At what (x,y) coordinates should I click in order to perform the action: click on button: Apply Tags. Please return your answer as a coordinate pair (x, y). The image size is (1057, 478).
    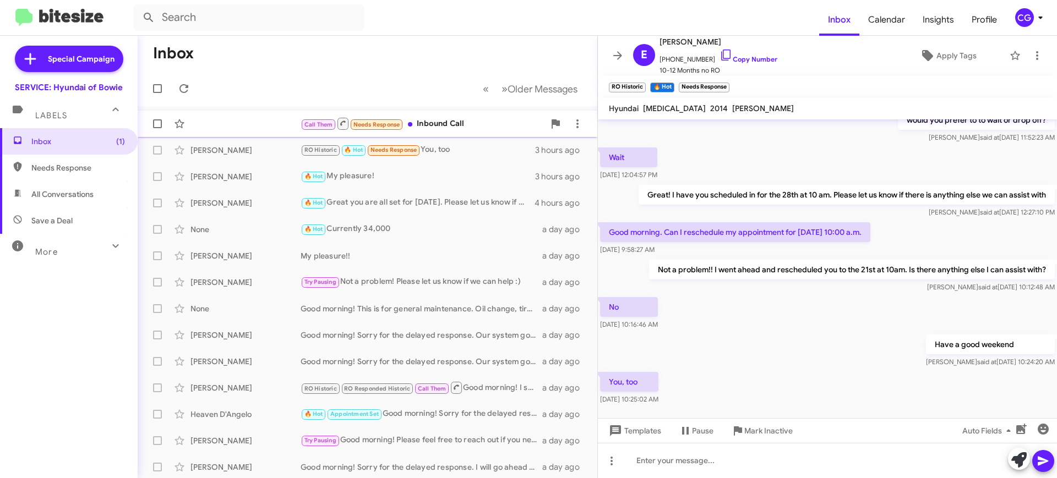
    Looking at the image, I should click on (947, 56).